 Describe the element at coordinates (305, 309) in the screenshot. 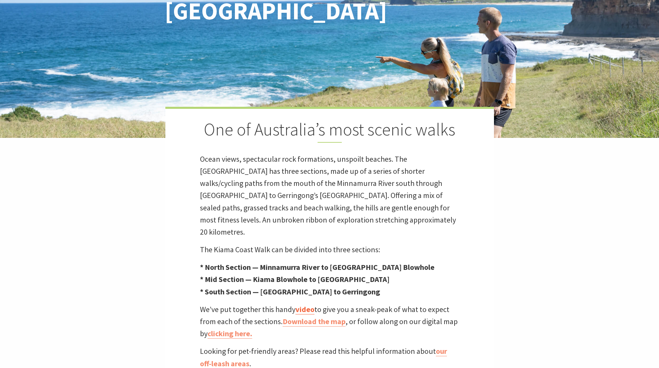

I see `a: video` at that location.